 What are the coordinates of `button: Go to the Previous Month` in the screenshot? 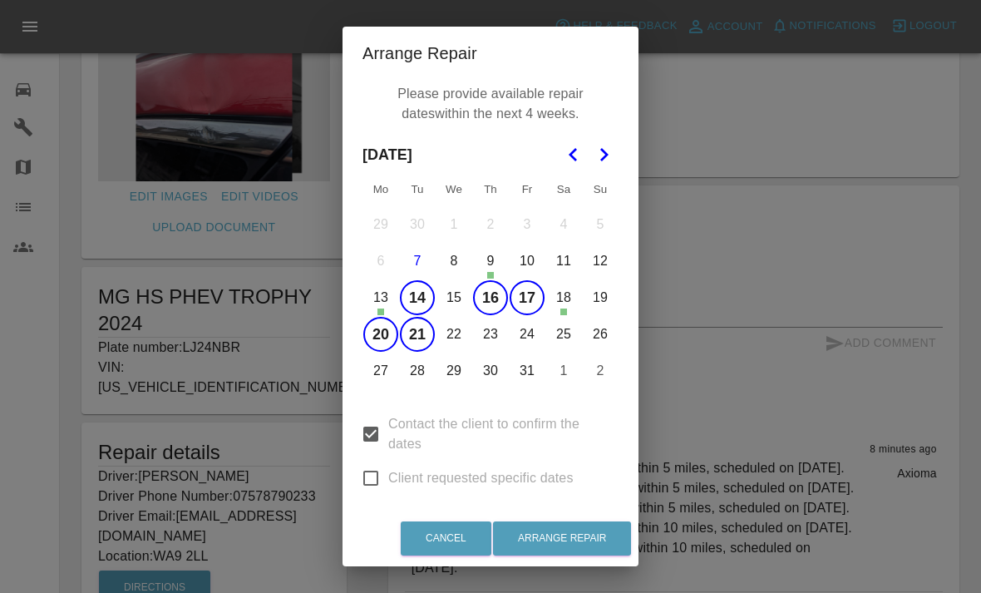 It's located at (574, 155).